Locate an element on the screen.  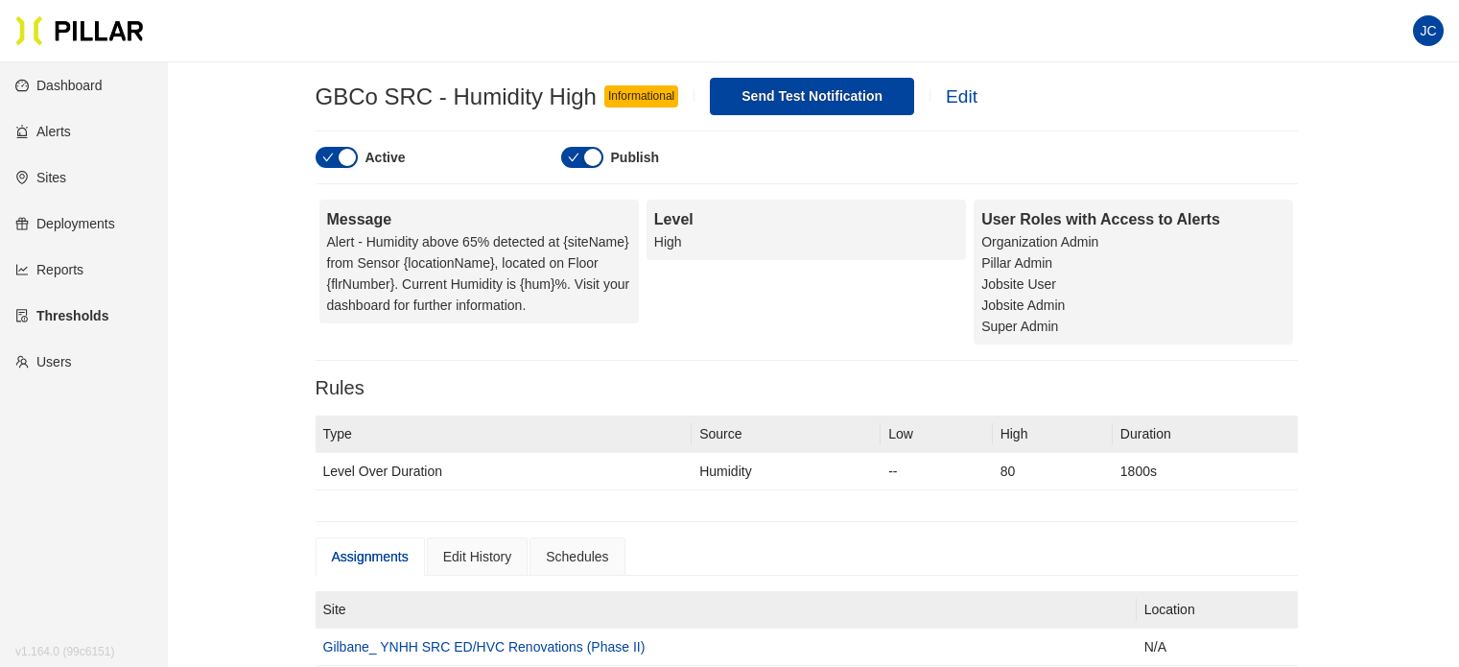
th: Source is located at coordinates (786, 434).